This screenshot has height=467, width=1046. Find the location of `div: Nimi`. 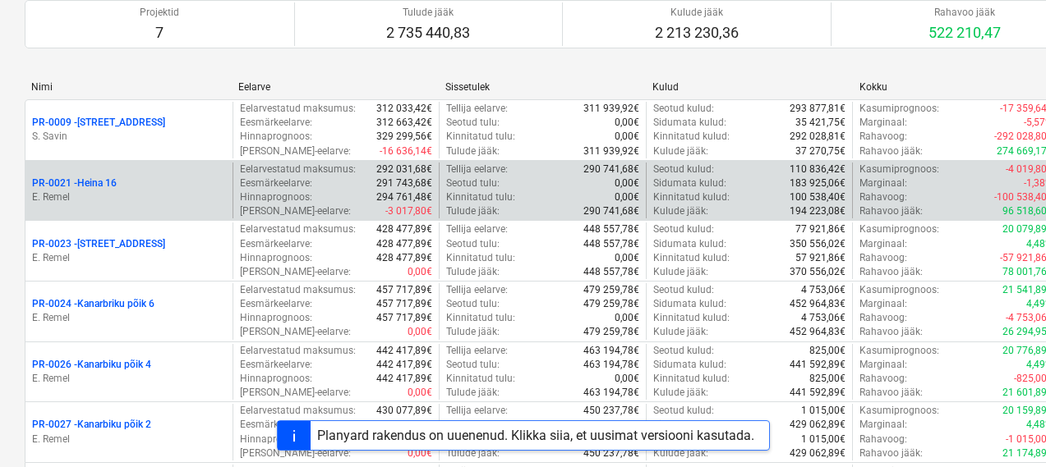

div: Nimi is located at coordinates (128, 87).